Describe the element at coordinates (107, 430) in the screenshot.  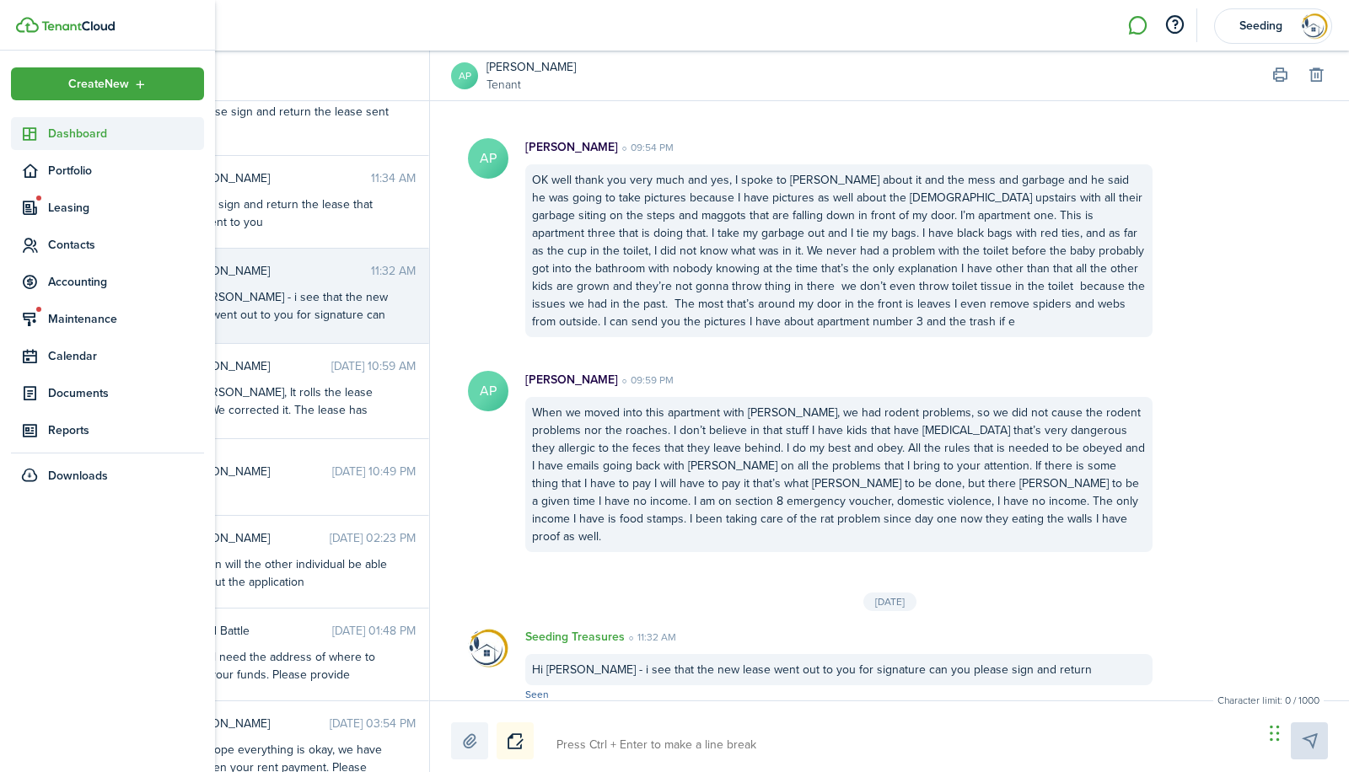
I see `a: Reports` at that location.